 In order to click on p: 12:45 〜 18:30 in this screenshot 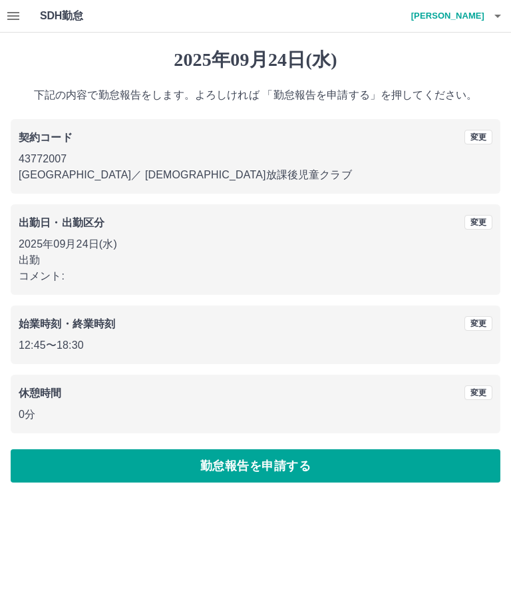, I will do `click(256, 345)`.